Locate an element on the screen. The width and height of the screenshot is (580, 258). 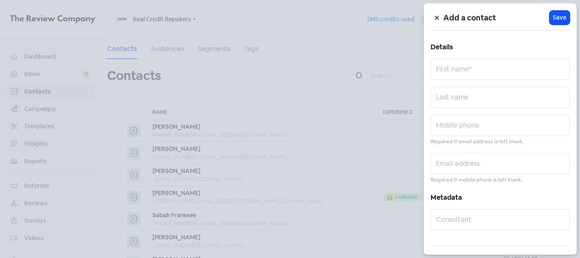
input: Mobile phone is located at coordinates (501, 125).